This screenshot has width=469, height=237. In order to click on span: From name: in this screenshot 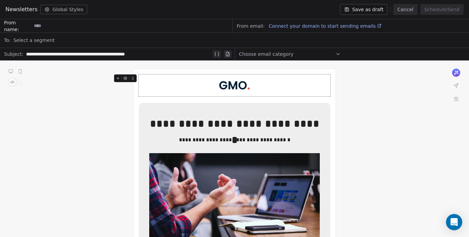, I will do `click(18, 26)`.